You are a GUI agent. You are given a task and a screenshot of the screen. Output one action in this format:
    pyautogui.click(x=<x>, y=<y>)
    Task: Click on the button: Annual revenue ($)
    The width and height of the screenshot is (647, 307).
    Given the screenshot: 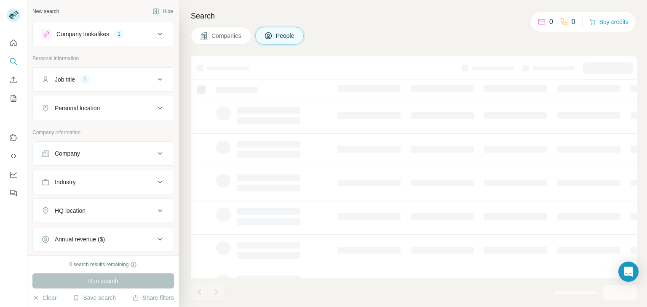 What is the action you would take?
    pyautogui.click(x=103, y=240)
    